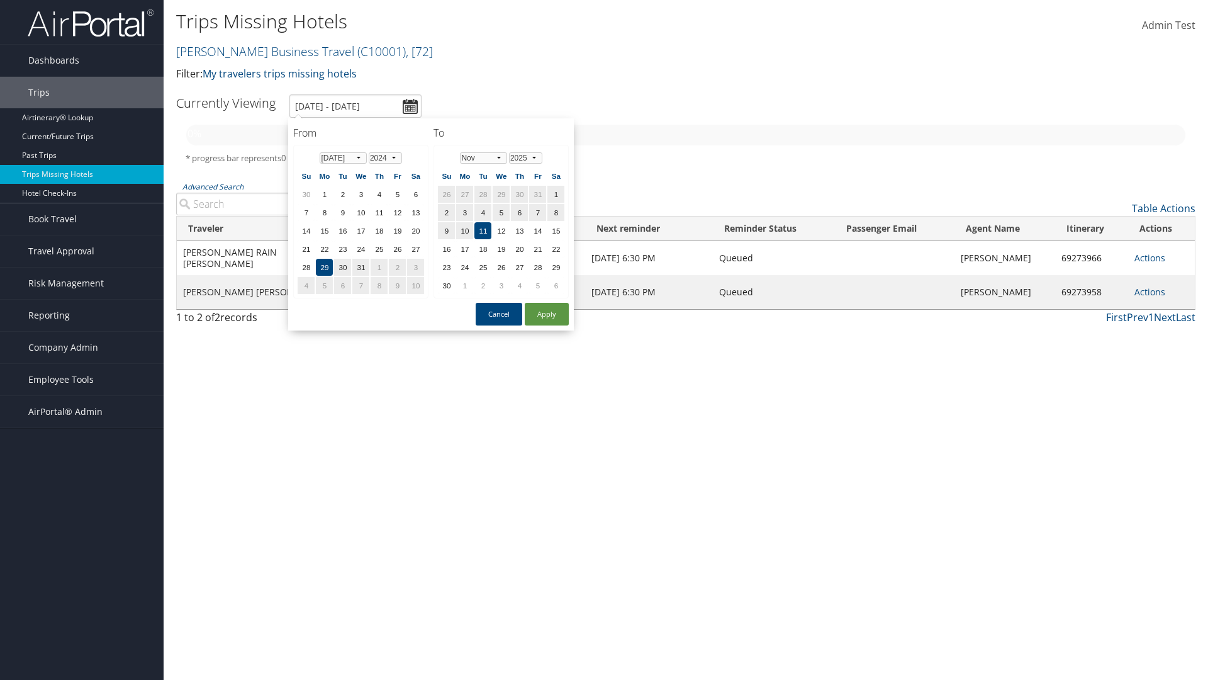 The image size is (1208, 680). Describe the element at coordinates (342, 230) in the screenshot. I see `td: 16` at that location.